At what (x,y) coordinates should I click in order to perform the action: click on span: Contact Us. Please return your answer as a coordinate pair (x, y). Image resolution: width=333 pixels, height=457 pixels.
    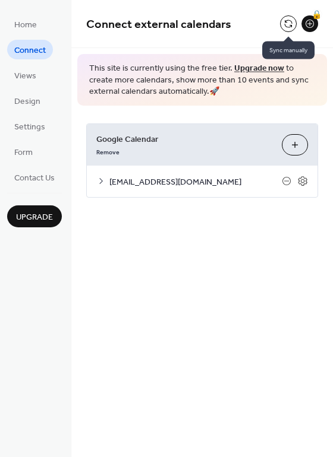
    Looking at the image, I should click on (34, 178).